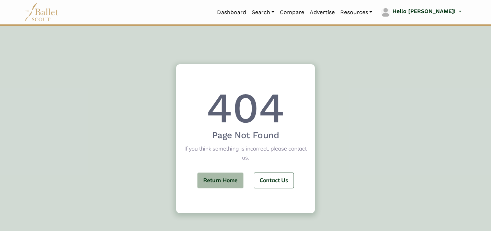 This screenshot has width=491, height=231. I want to click on img: profile picture, so click(385, 12).